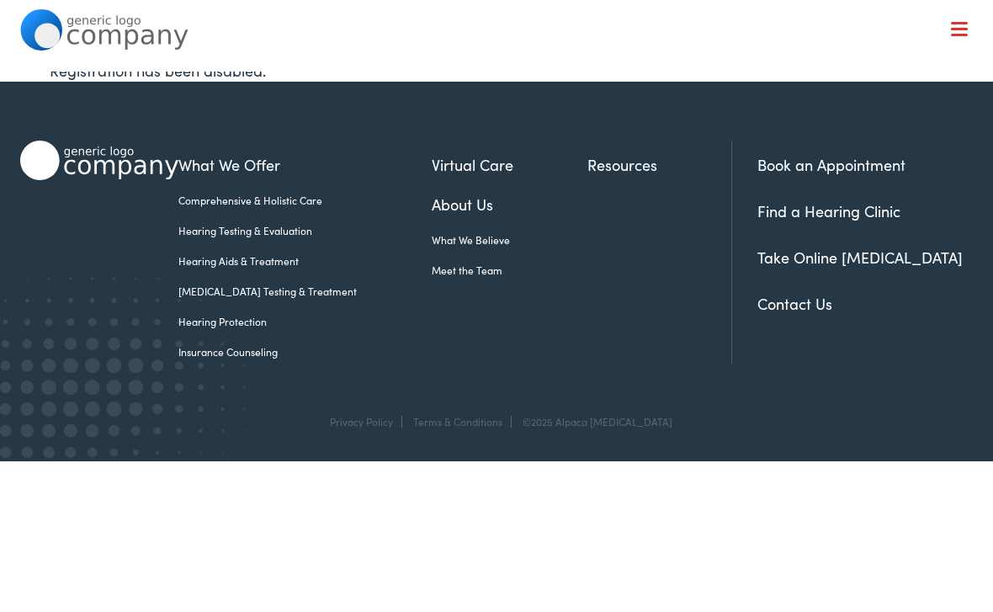 This screenshot has width=993, height=612. I want to click on a: Book an Appointment, so click(832, 164).